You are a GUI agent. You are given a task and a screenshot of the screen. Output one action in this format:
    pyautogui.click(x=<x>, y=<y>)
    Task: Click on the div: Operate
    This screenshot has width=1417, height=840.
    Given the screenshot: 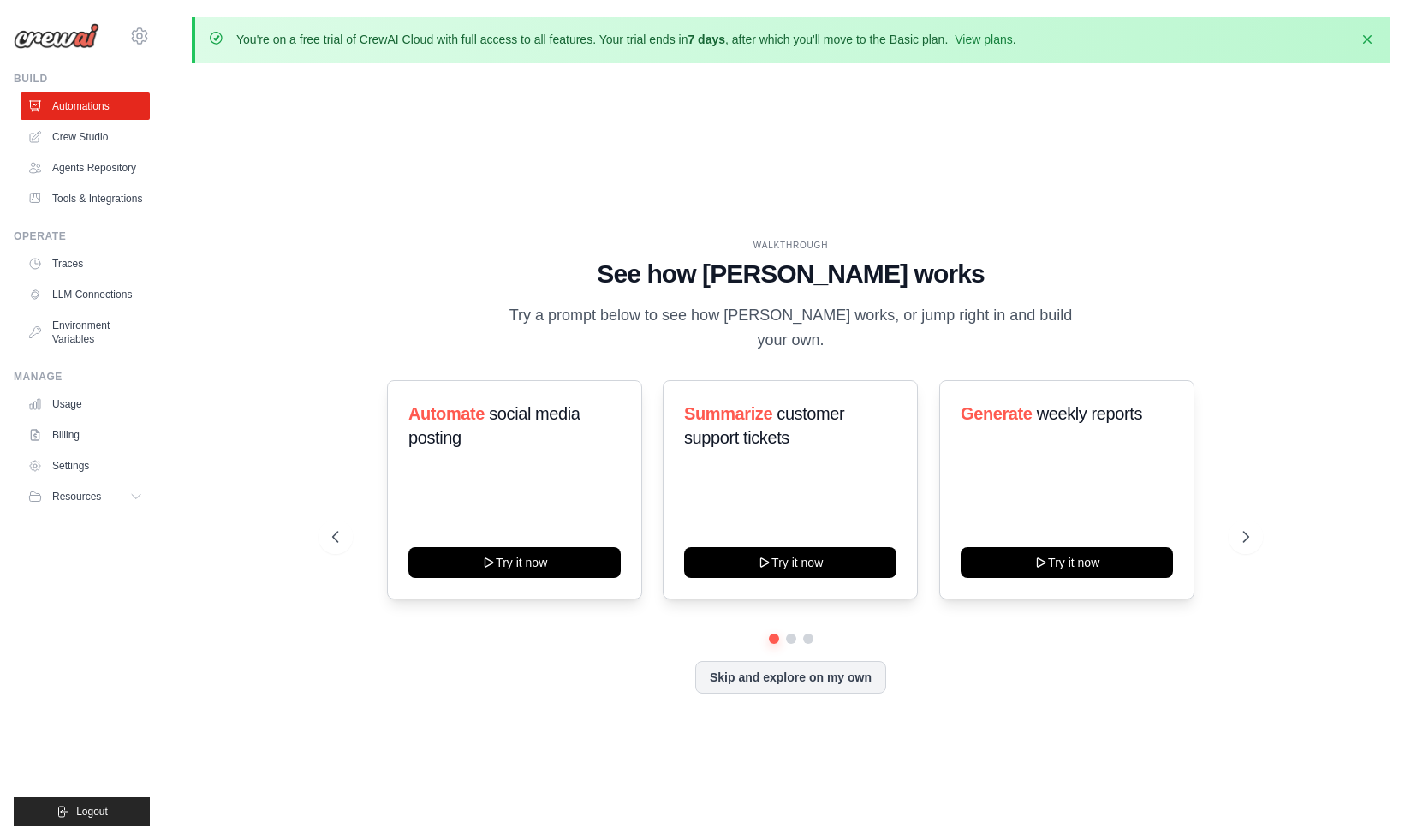 What is the action you would take?
    pyautogui.click(x=81, y=237)
    